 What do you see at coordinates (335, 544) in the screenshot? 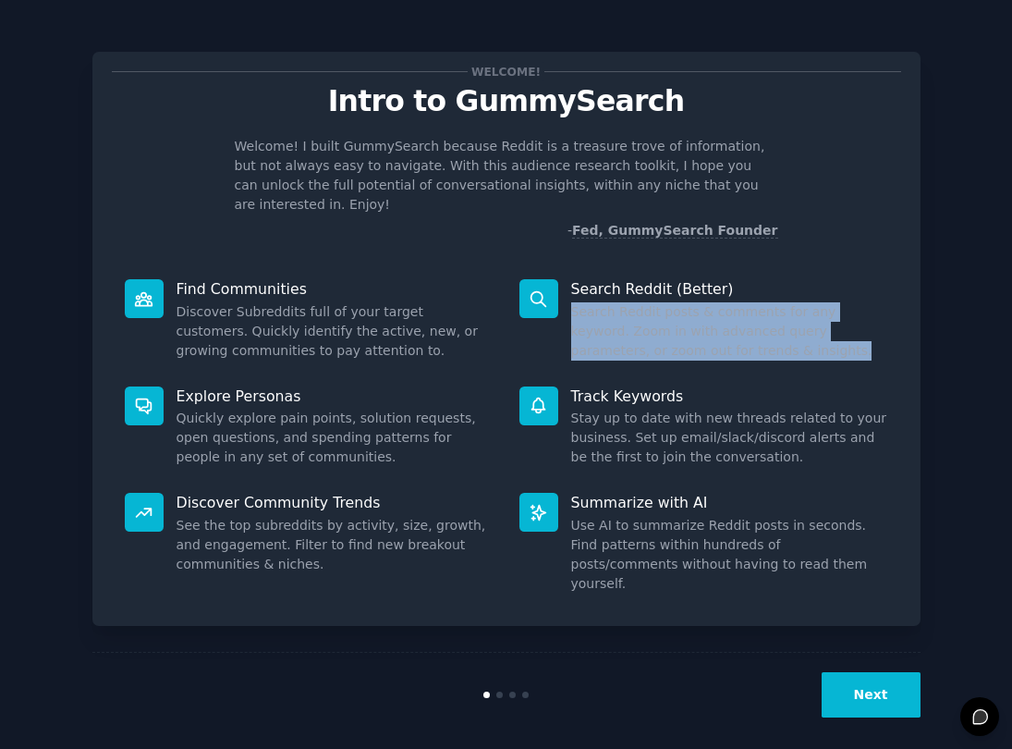
I see `dd: See the top subreddits by activity, size, growth, and engagement. Filter to find new breakout com...` at bounding box center [335, 544].